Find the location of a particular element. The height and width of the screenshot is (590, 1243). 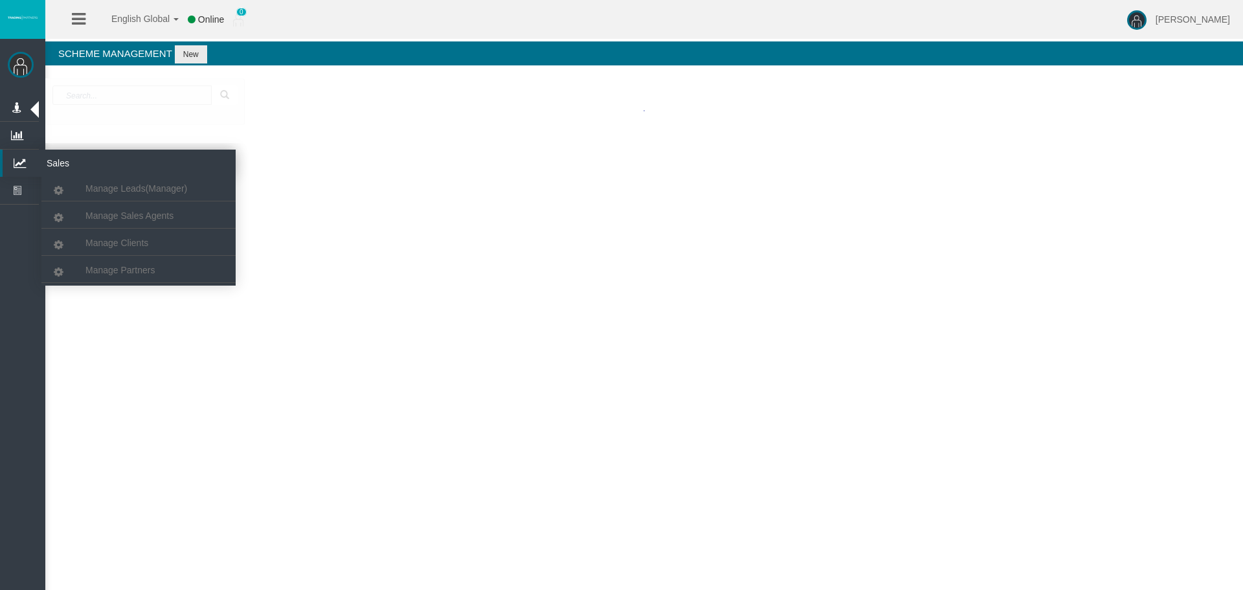

span: Online is located at coordinates (211, 19).